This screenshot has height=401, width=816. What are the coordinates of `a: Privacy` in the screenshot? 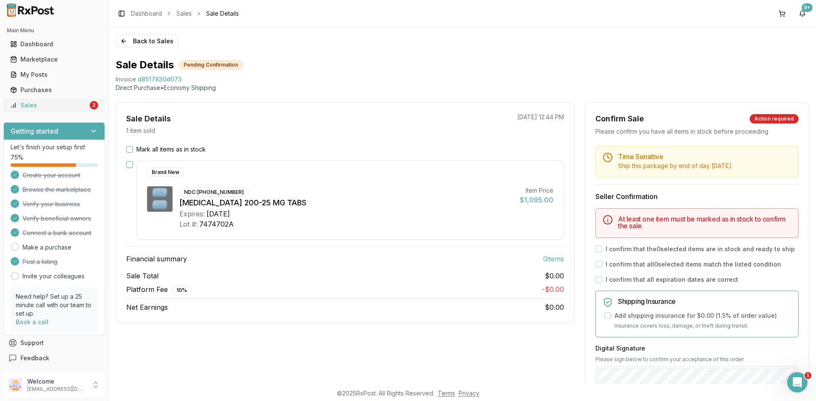 It's located at (469, 393).